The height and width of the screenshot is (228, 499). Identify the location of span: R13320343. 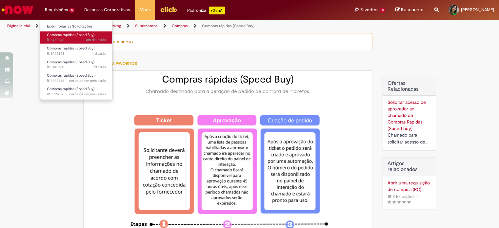
(76, 81).